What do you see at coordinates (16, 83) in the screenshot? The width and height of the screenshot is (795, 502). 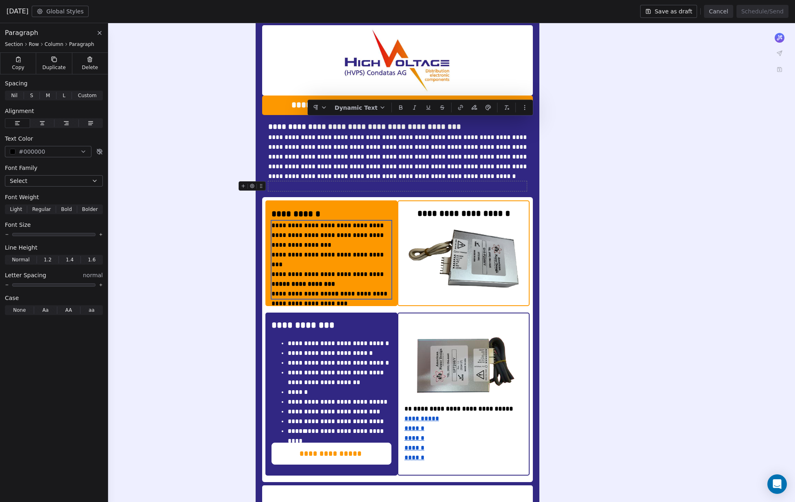 I see `span: Spacing` at bounding box center [16, 83].